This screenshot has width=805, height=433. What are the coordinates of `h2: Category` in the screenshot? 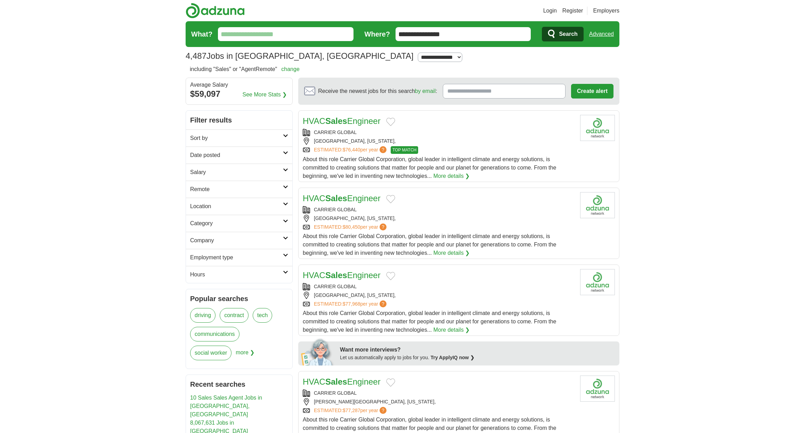 It's located at (236, 223).